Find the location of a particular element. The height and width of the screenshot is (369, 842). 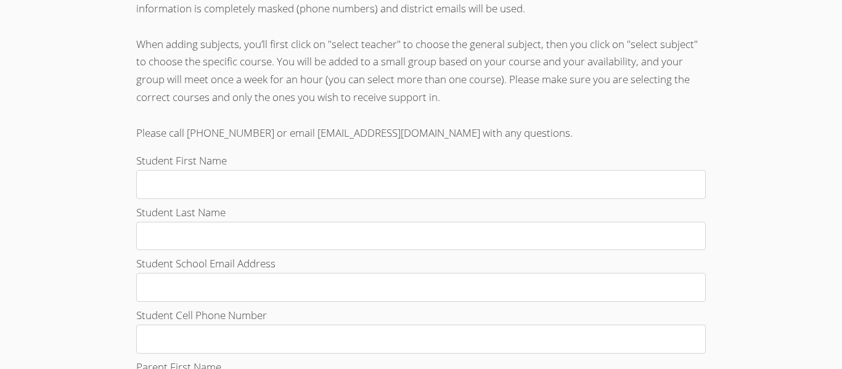

input: Student Cell Phone Number is located at coordinates (421, 339).